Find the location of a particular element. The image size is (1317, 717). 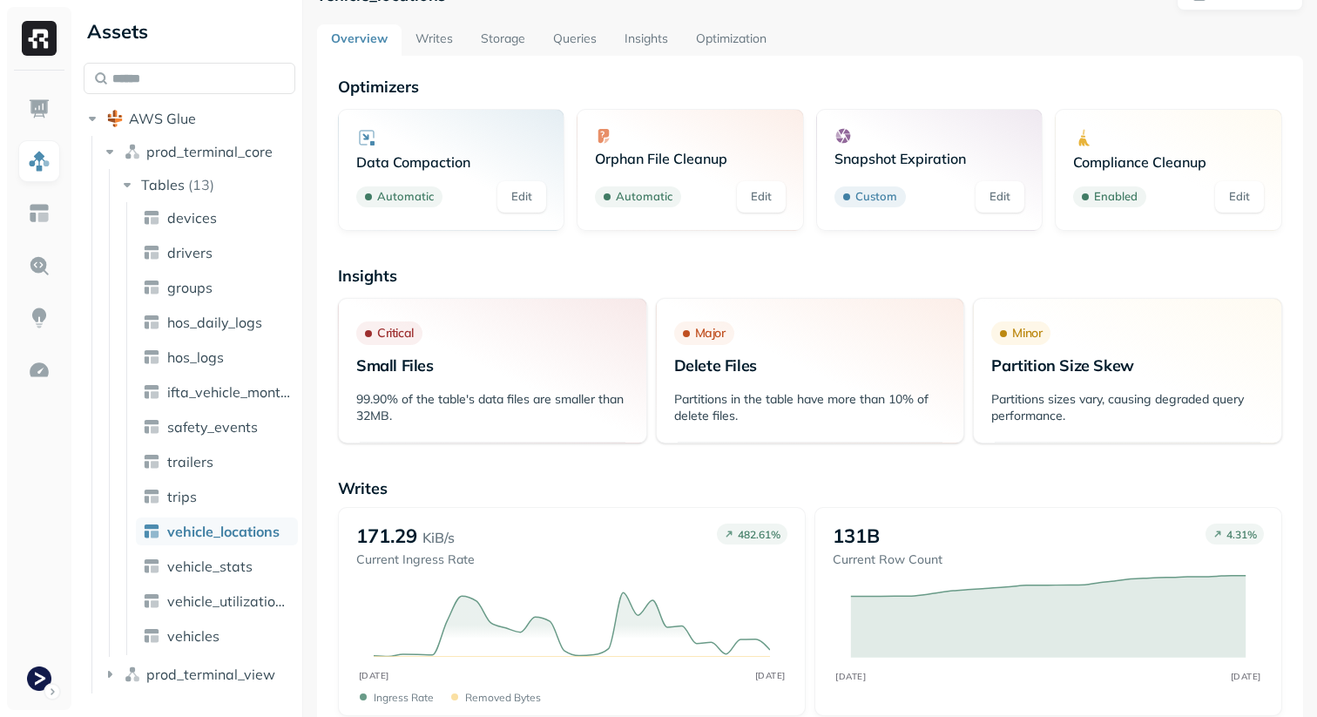

p: Partitions in the table have more than 10% of delete files. is located at coordinates (810, 408).